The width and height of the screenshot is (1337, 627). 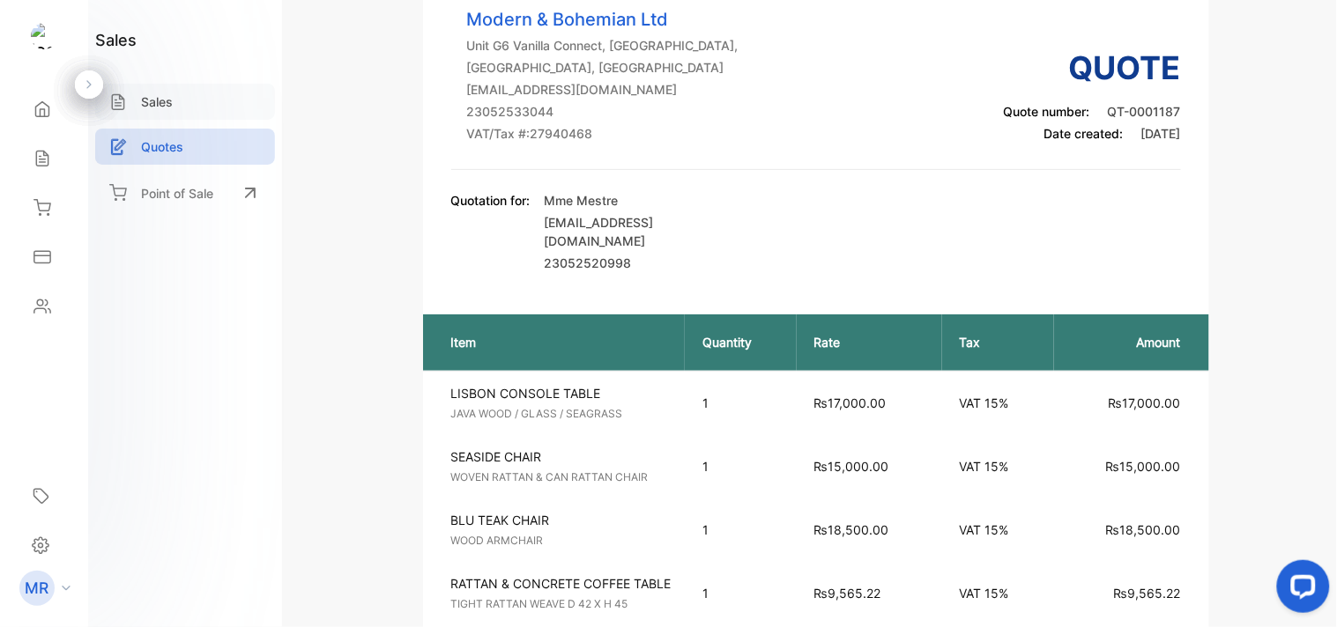 I want to click on p: LISBON CONSOLE TABLE, so click(x=568, y=393).